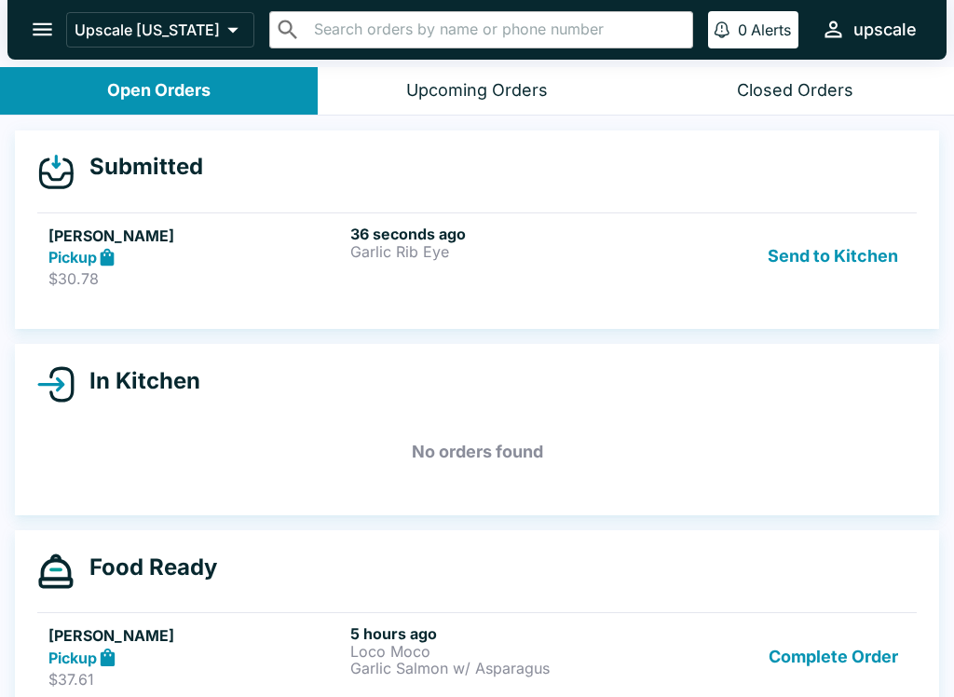 Image resolution: width=954 pixels, height=697 pixels. Describe the element at coordinates (833, 256) in the screenshot. I see `button: Send to Kitchen` at that location.